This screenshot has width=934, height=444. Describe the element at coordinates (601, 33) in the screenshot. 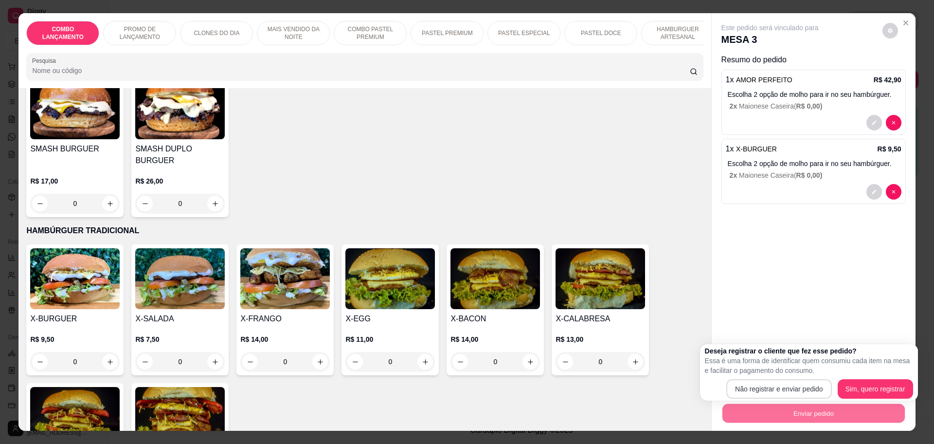

I see `p: PASTEL DOCE` at that location.